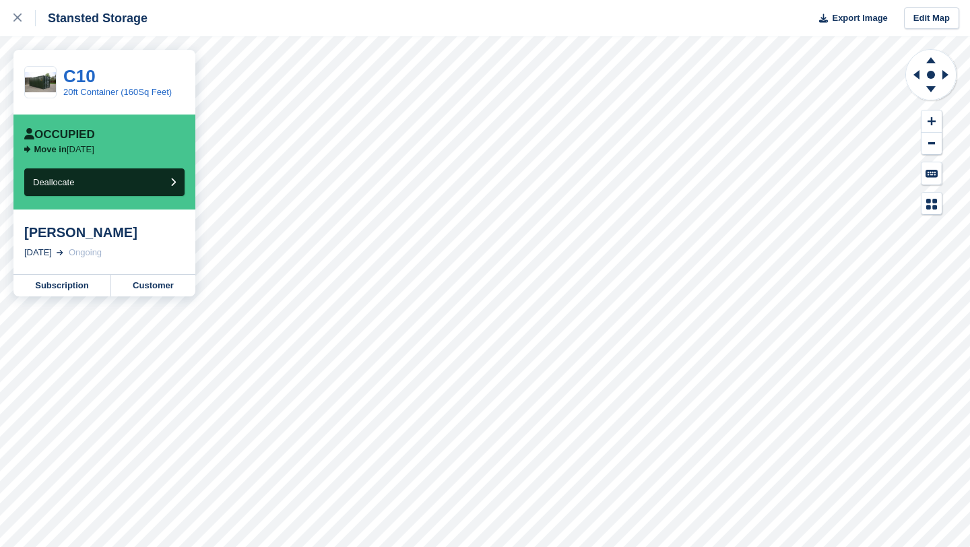 This screenshot has width=970, height=547. I want to click on a: Customer, so click(153, 286).